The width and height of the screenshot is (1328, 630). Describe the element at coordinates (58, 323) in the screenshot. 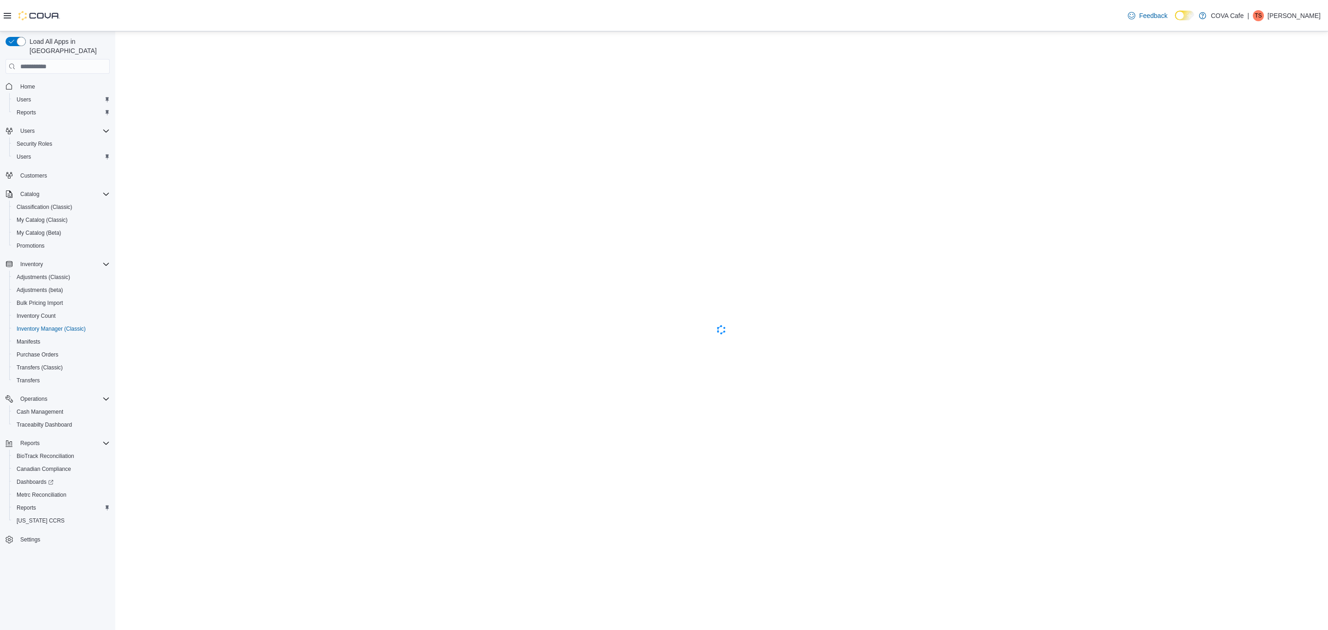

I see `nav: Complex example` at that location.